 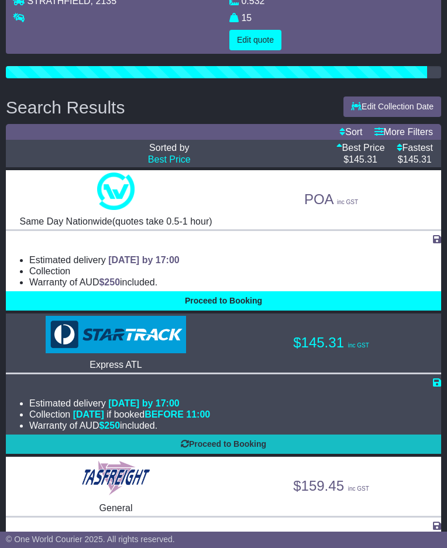 What do you see at coordinates (116, 191) in the screenshot?
I see `img: One World Courier: Same Day Nationwide(quotes take 0.5-1 hour)` at bounding box center [116, 191].